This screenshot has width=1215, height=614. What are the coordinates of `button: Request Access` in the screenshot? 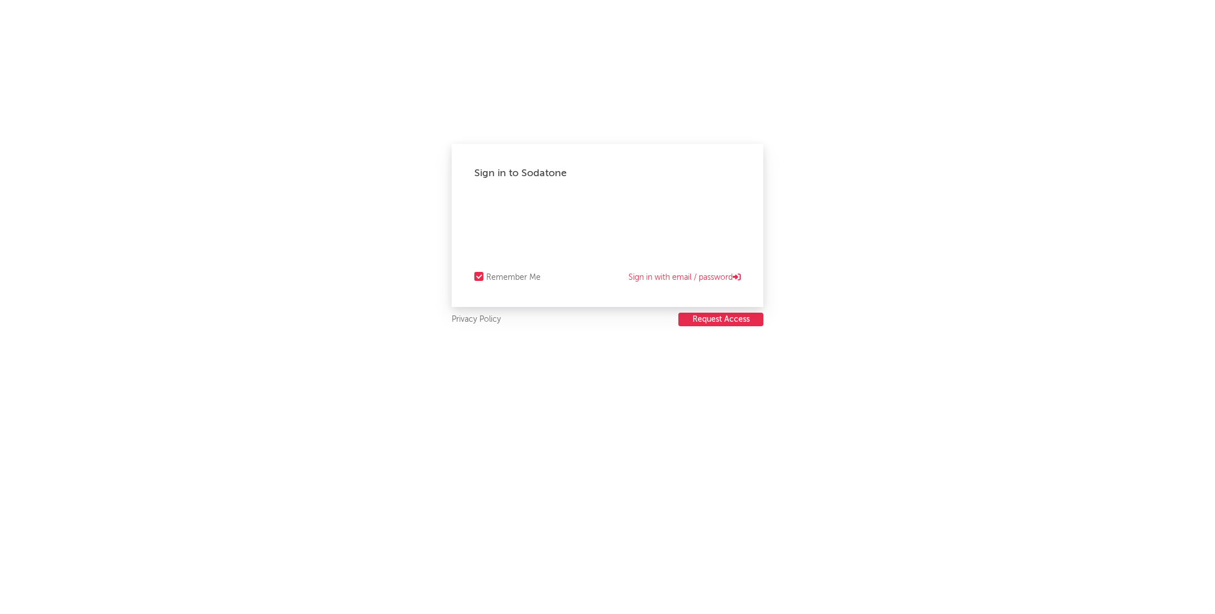 It's located at (721, 320).